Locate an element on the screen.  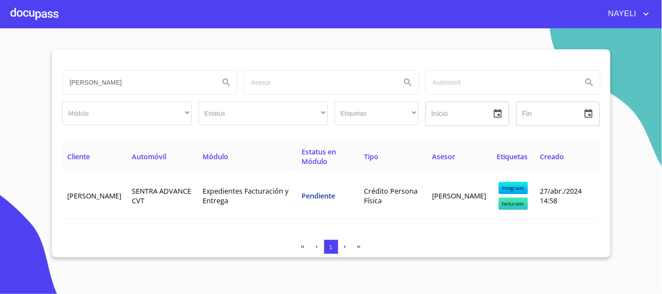
span: Tipo is located at coordinates (371, 157).